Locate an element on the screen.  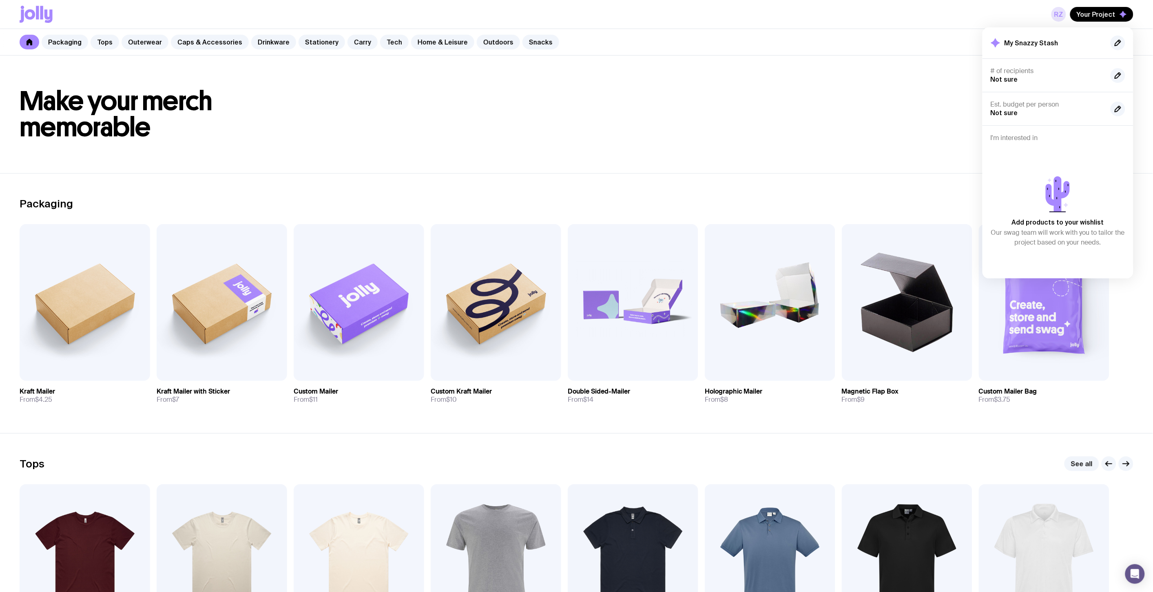
a: Magnetic Flap BoxFrom$9 is located at coordinates (907, 395).